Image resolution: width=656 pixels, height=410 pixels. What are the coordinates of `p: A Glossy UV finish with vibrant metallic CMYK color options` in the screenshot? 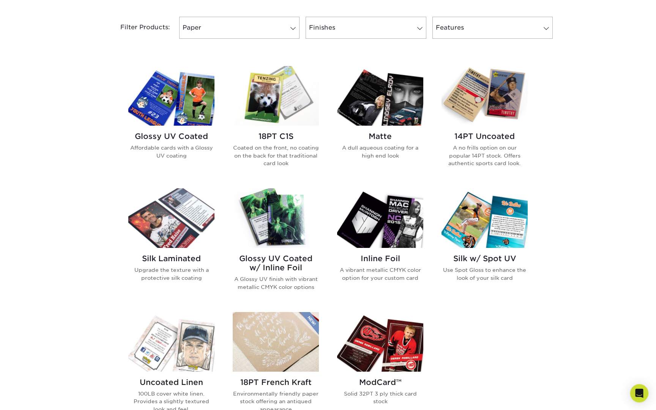 It's located at (276, 283).